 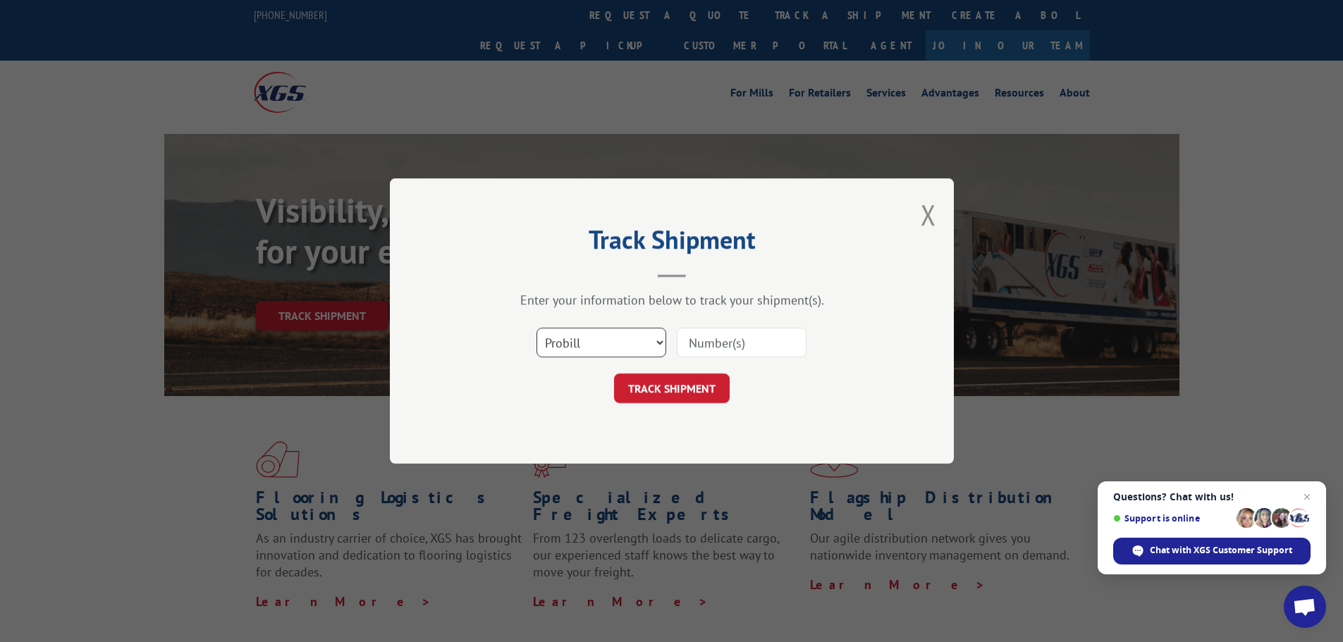 What do you see at coordinates (1212, 497) in the screenshot?
I see `span: Questions? Chat with us!` at bounding box center [1212, 497].